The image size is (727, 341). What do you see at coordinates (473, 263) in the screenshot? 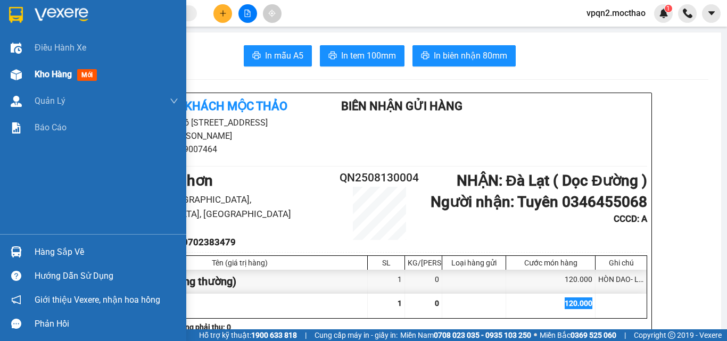
I see `div: Loại hàng gửi` at bounding box center [473, 263].